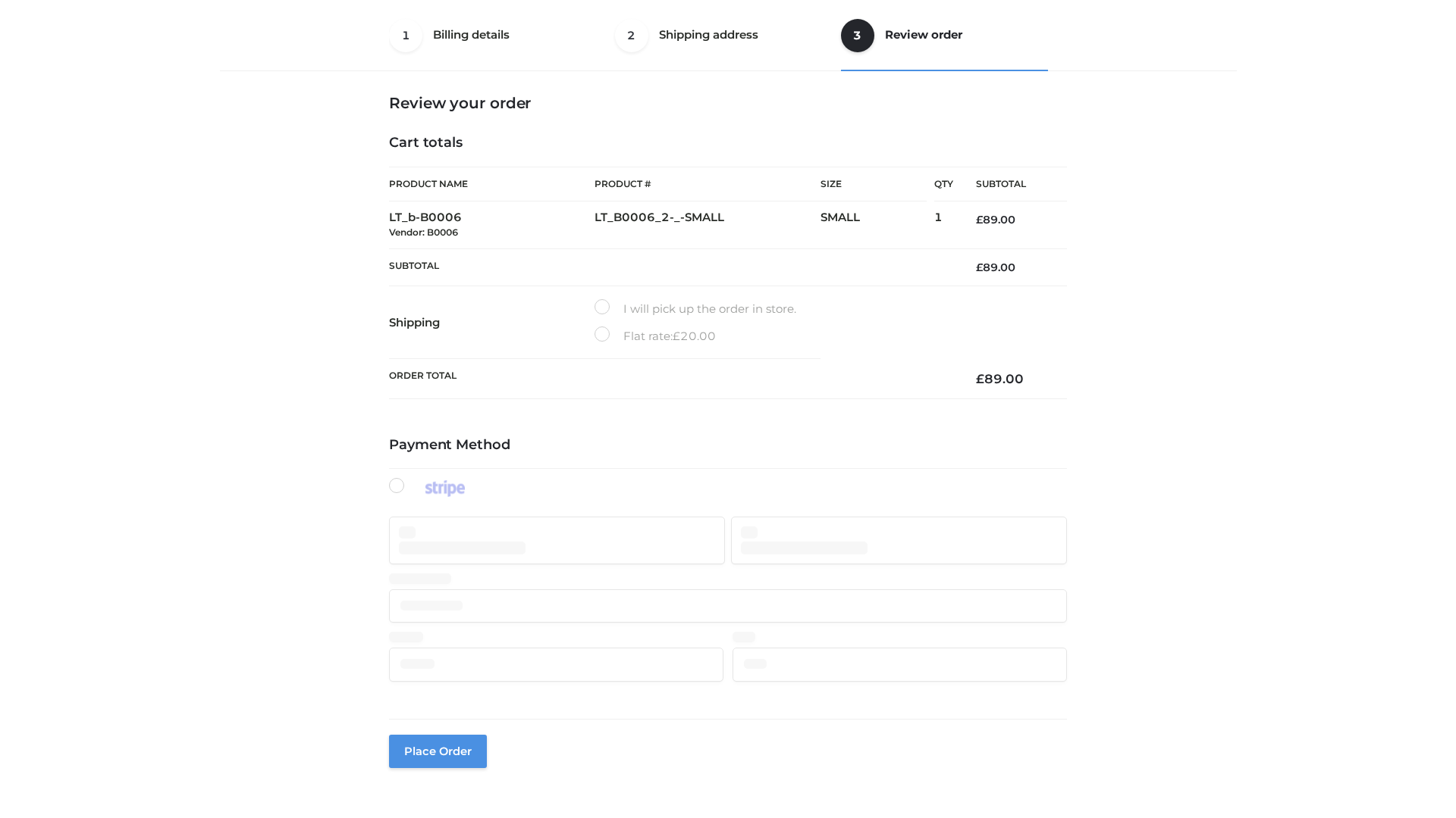 The height and width of the screenshot is (818, 1456). I want to click on h3: Review your order, so click(728, 103).